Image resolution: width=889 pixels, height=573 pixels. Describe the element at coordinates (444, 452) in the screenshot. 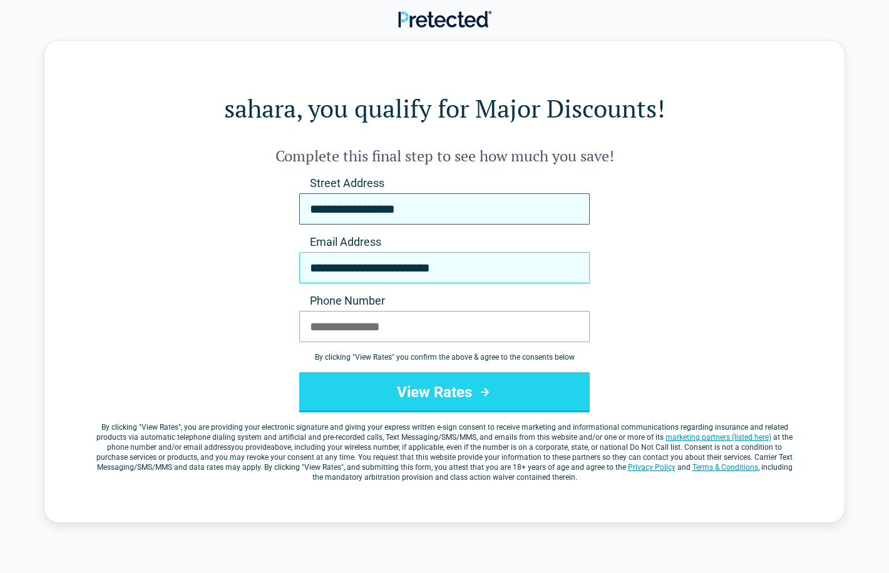

I see `label: By clicking " ", you are providing your electronic signature and giving your express written e-si...` at that location.